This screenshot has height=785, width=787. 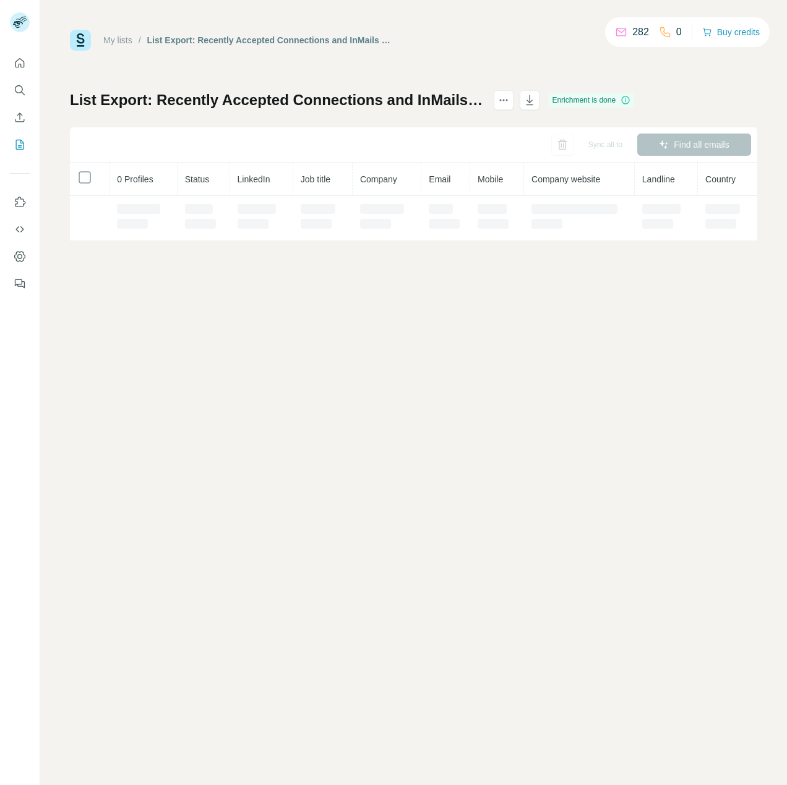 I want to click on div: Enrichment is done, so click(x=591, y=100).